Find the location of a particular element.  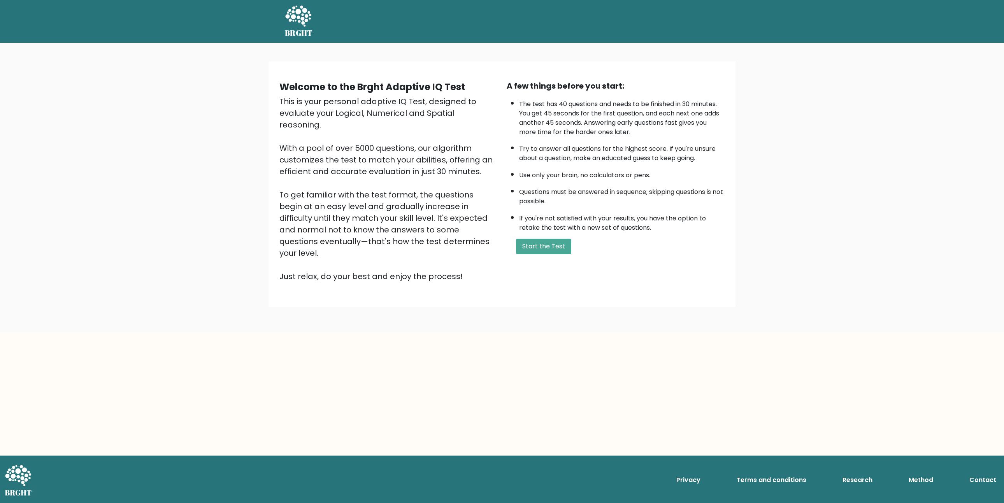

a: Terms and conditions is located at coordinates (771, 480).